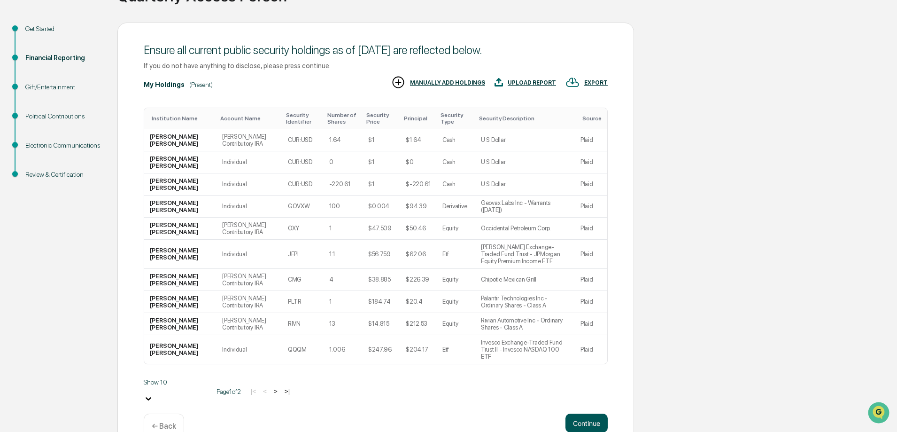 The width and height of the screenshot is (897, 432). I want to click on p: How can we help?, so click(90, 27).